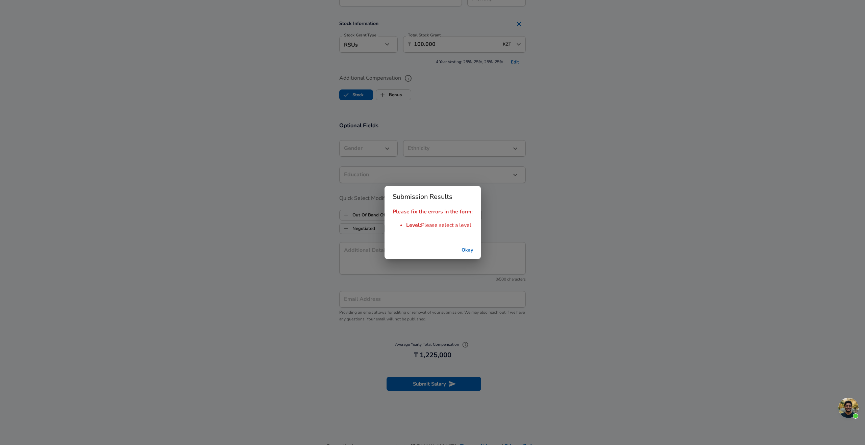 This screenshot has height=445, width=865. What do you see at coordinates (446, 225) in the screenshot?
I see `span: Please select a level` at bounding box center [446, 225].